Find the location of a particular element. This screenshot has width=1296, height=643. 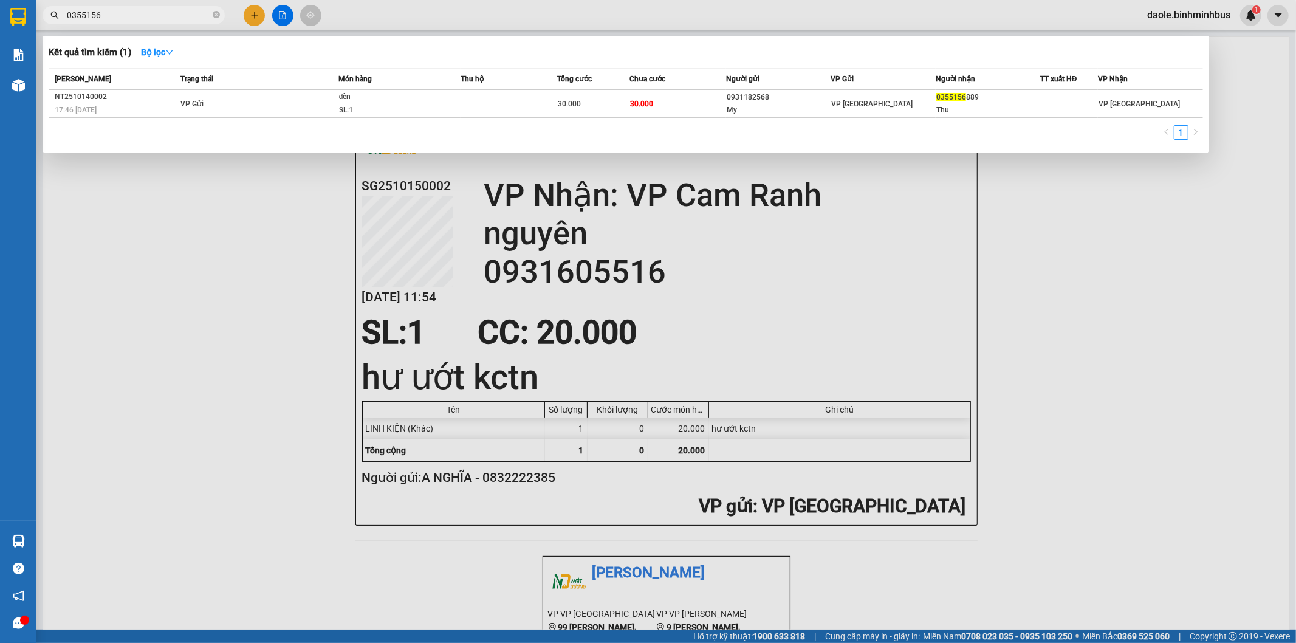

div: My is located at coordinates (779, 110).